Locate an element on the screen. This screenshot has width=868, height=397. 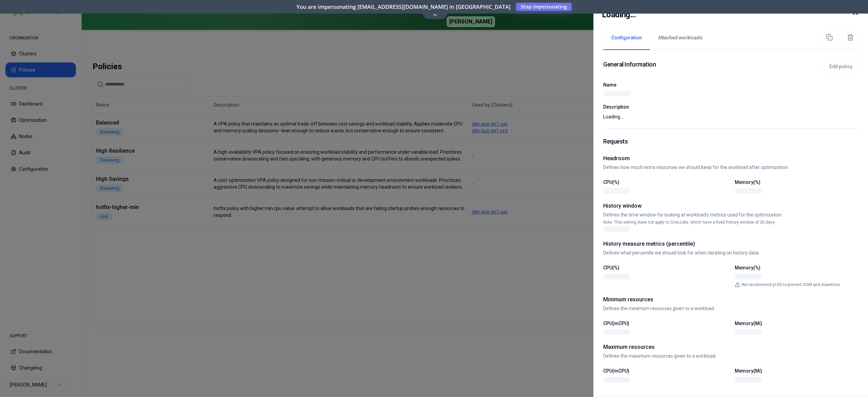
p: We recommend p100 to prevent OOM and downtime is located at coordinates (791, 284).